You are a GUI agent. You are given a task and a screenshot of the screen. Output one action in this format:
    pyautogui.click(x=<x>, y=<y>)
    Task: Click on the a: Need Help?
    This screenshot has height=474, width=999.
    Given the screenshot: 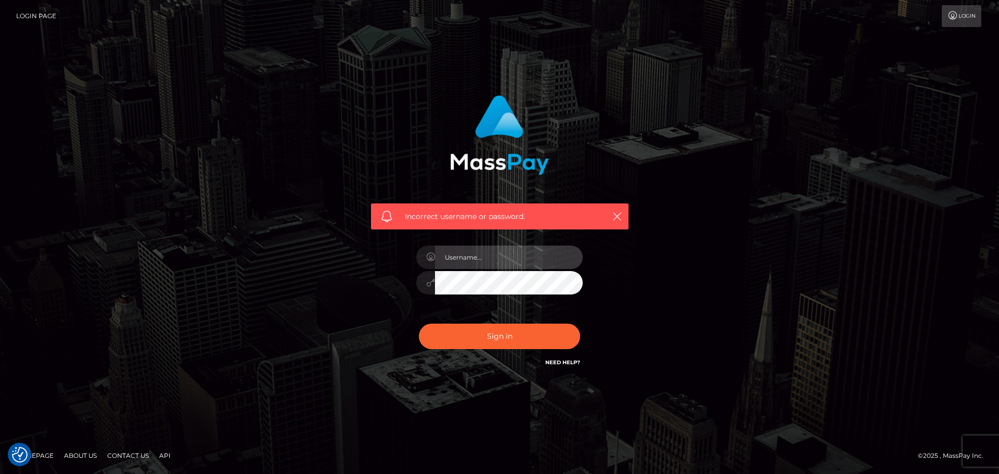 What is the action you would take?
    pyautogui.click(x=562, y=362)
    